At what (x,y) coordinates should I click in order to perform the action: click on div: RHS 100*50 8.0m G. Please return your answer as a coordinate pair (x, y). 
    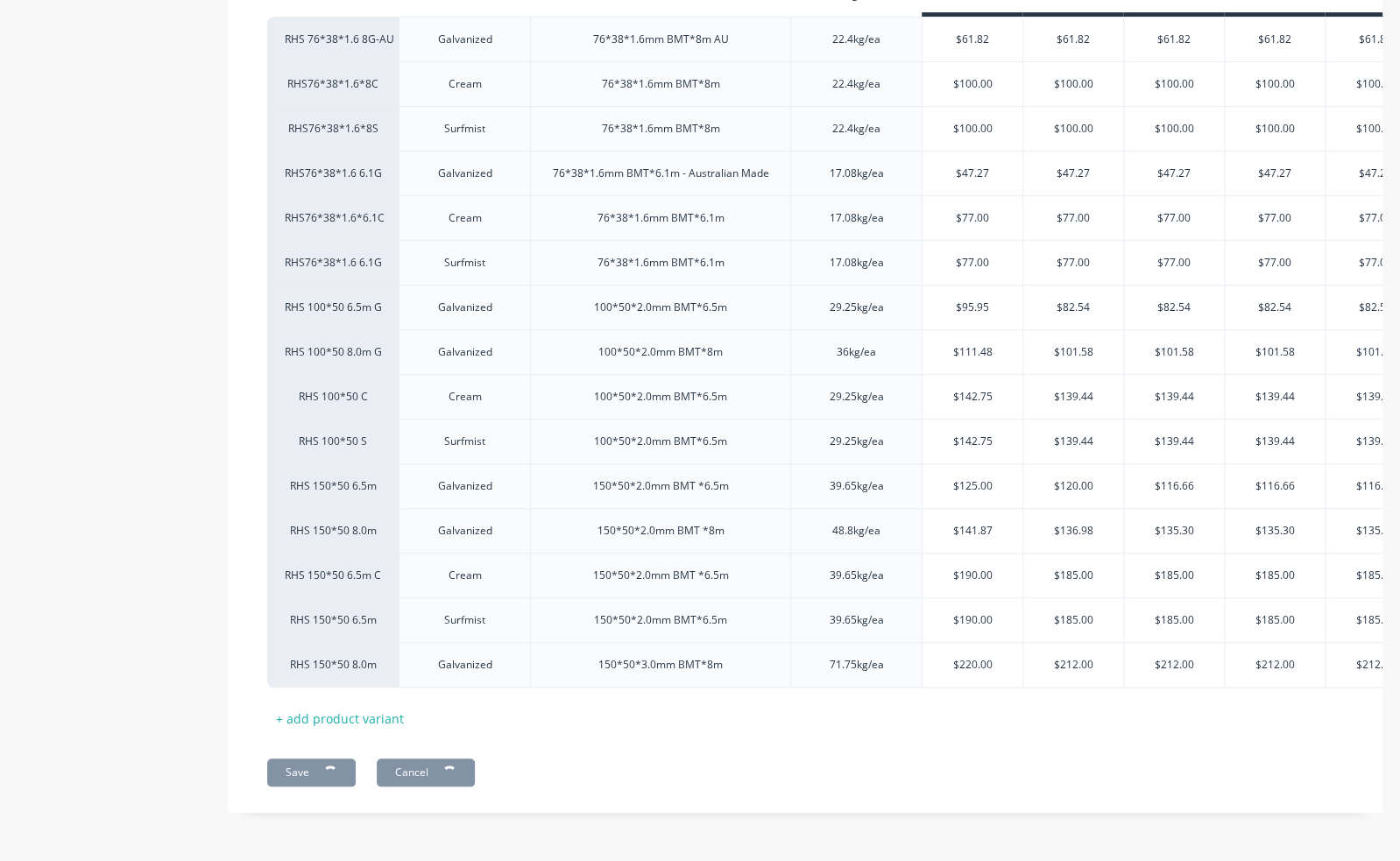
    Looking at the image, I should click on (332, 352).